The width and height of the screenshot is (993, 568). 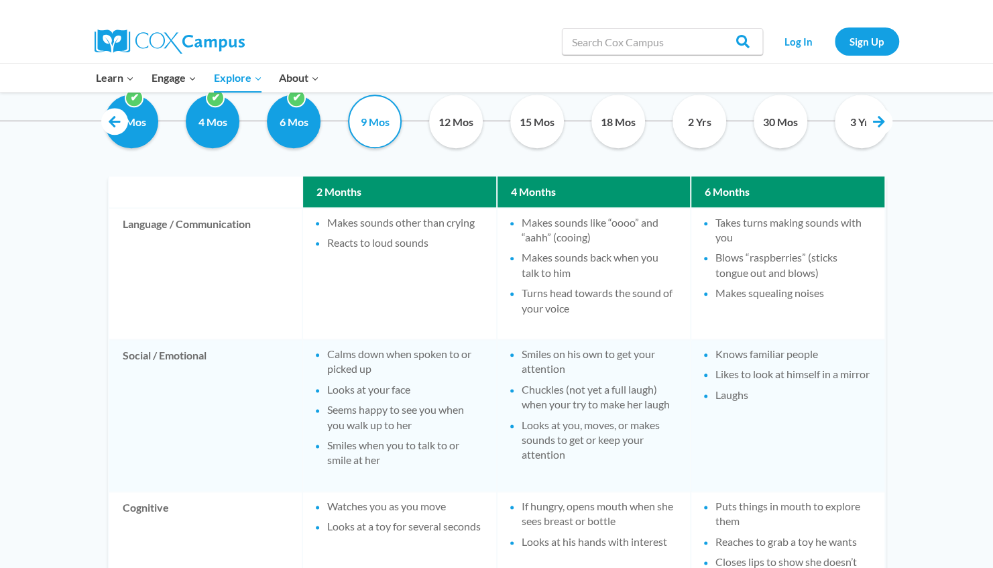 What do you see at coordinates (174, 78) in the screenshot?
I see `button: Child menu of Engage` at bounding box center [174, 78].